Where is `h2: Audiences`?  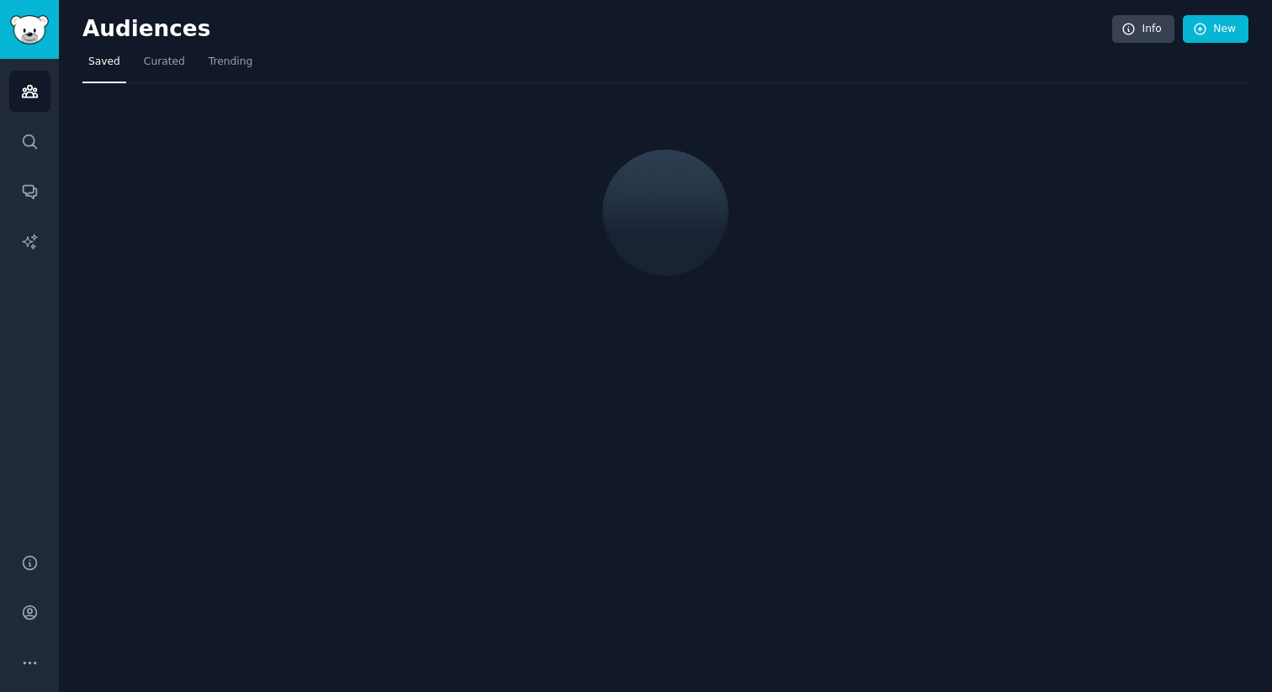 h2: Audiences is located at coordinates (597, 29).